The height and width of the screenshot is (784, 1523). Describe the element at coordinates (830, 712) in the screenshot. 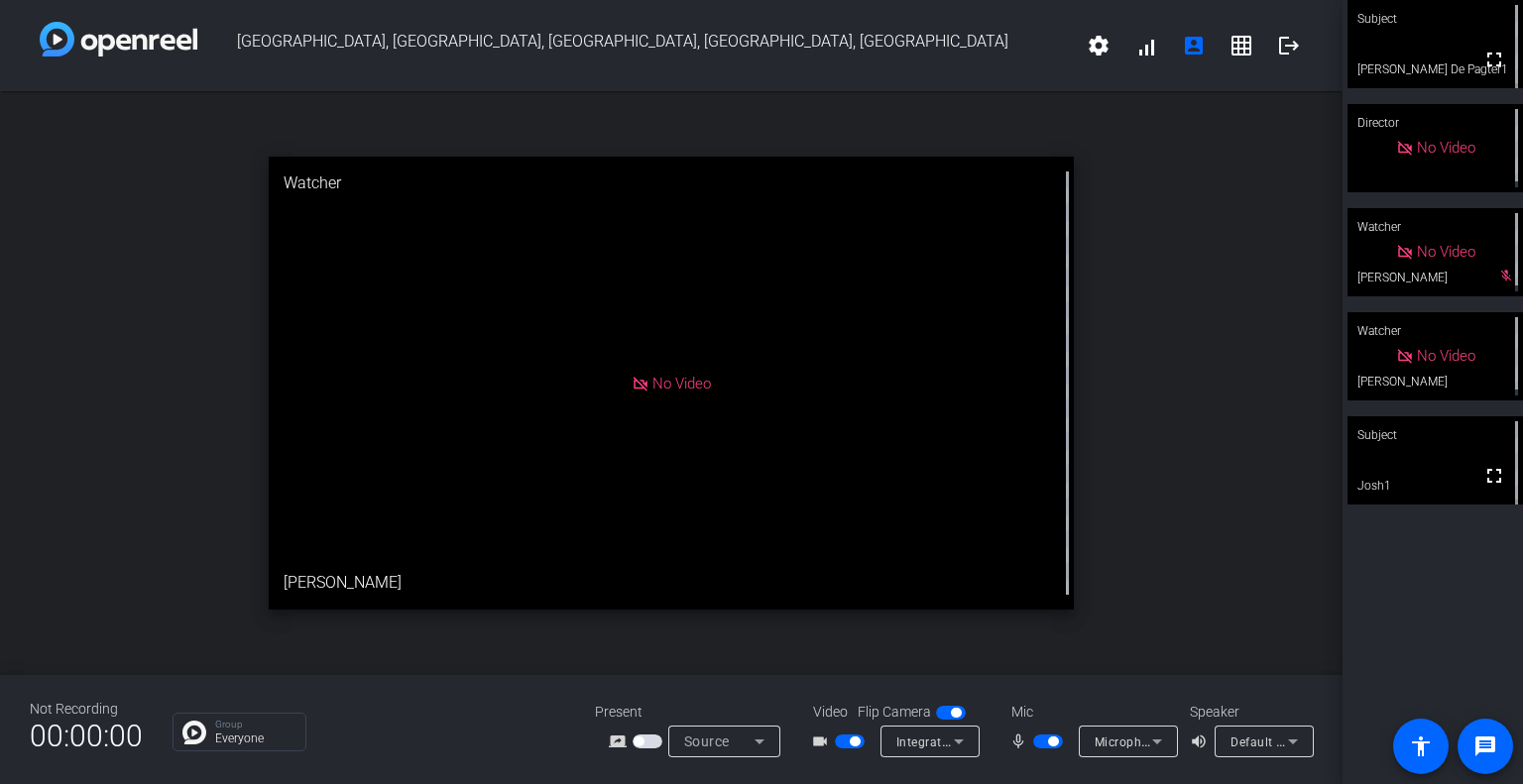

I see `span: Video` at that location.